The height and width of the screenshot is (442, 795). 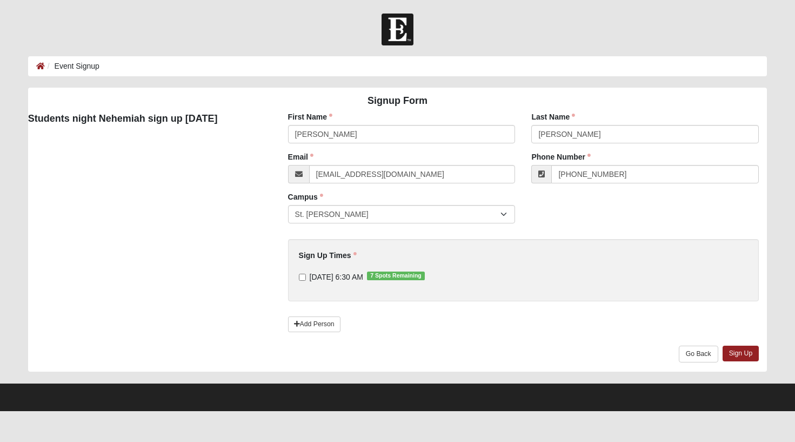 What do you see at coordinates (301, 157) in the screenshot?
I see `label: Email` at bounding box center [301, 157].